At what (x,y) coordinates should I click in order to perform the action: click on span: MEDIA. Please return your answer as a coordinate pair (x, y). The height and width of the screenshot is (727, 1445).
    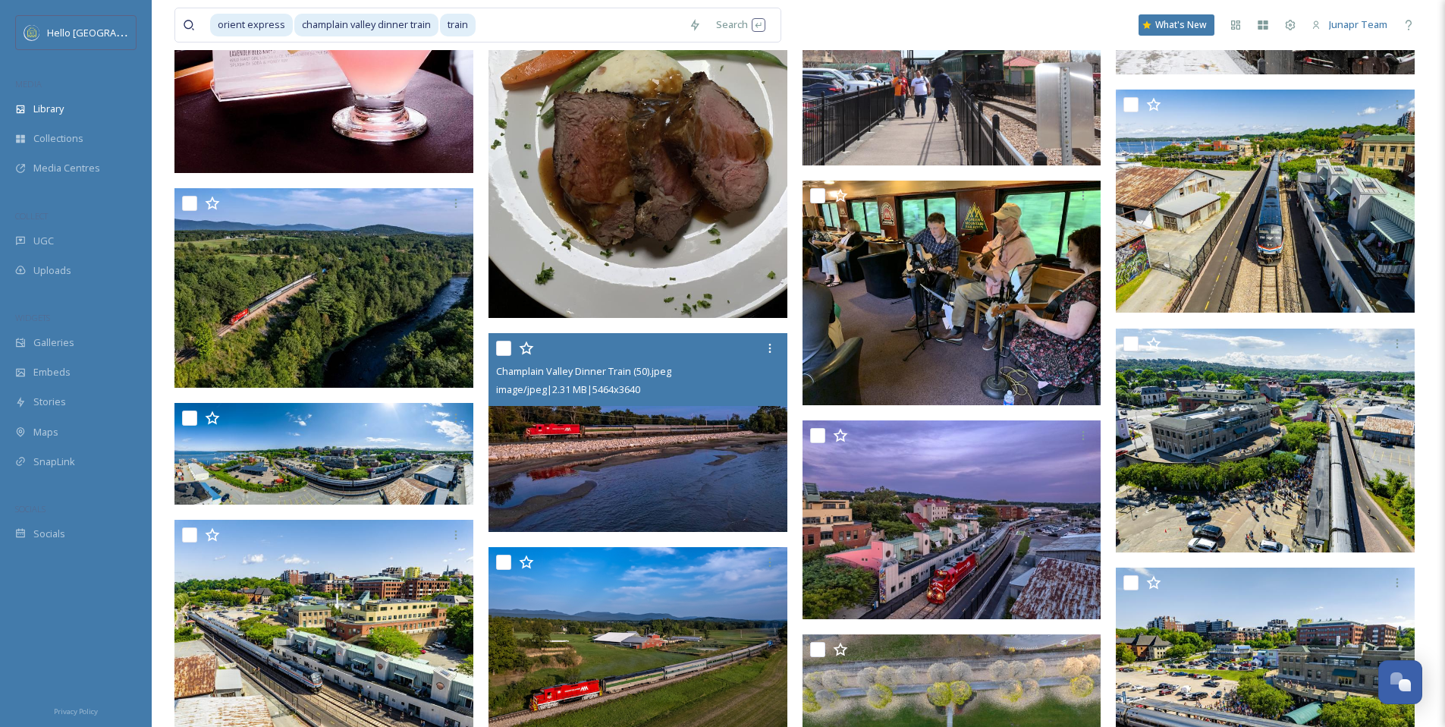
    Looking at the image, I should click on (28, 83).